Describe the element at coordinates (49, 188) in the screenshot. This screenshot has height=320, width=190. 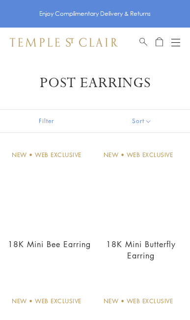
I see `a: E18101-MINIBEE` at that location.